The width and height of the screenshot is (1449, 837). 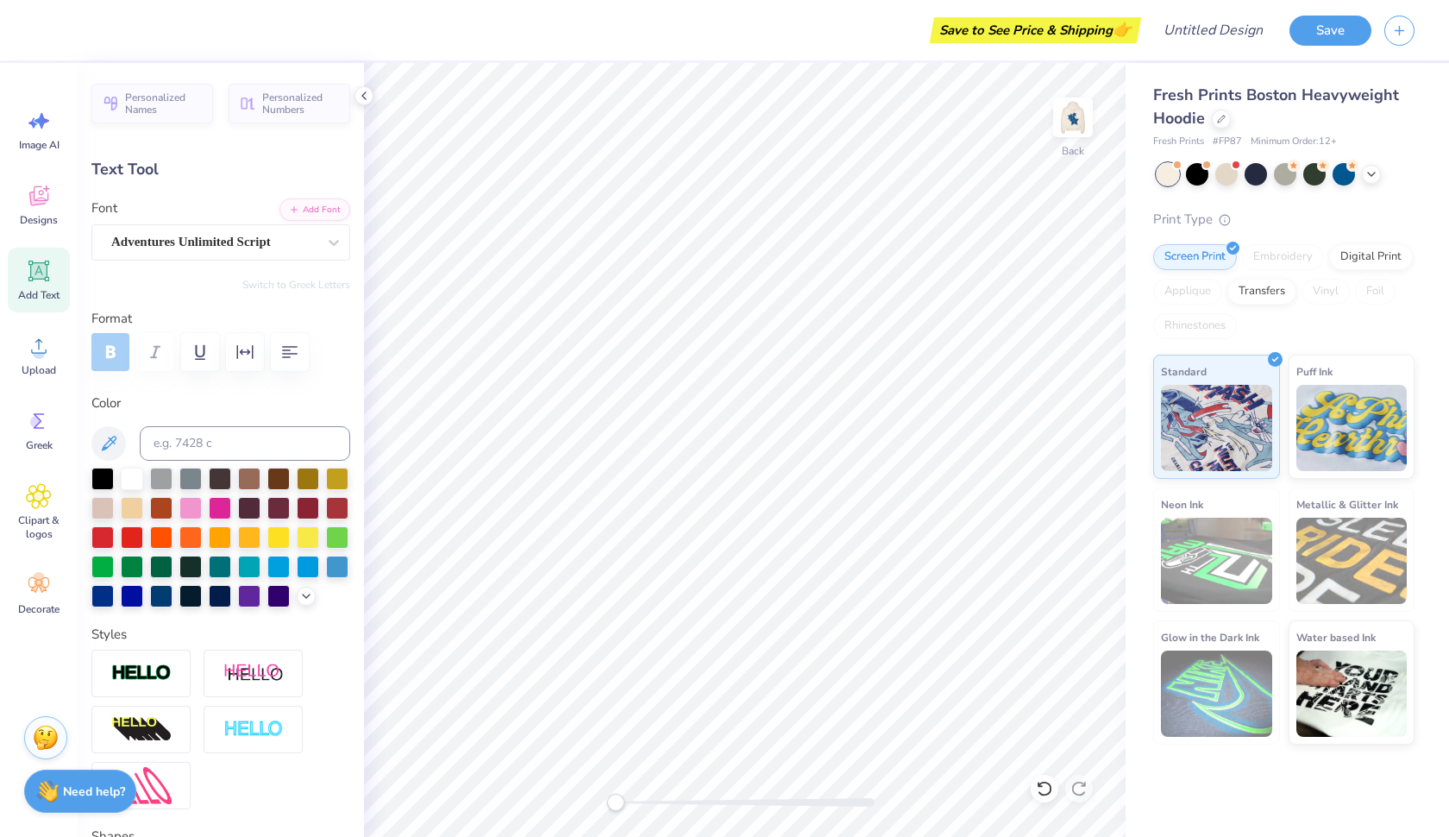 What do you see at coordinates (1284, 219) in the screenshot?
I see `div: Print Type` at bounding box center [1284, 219].